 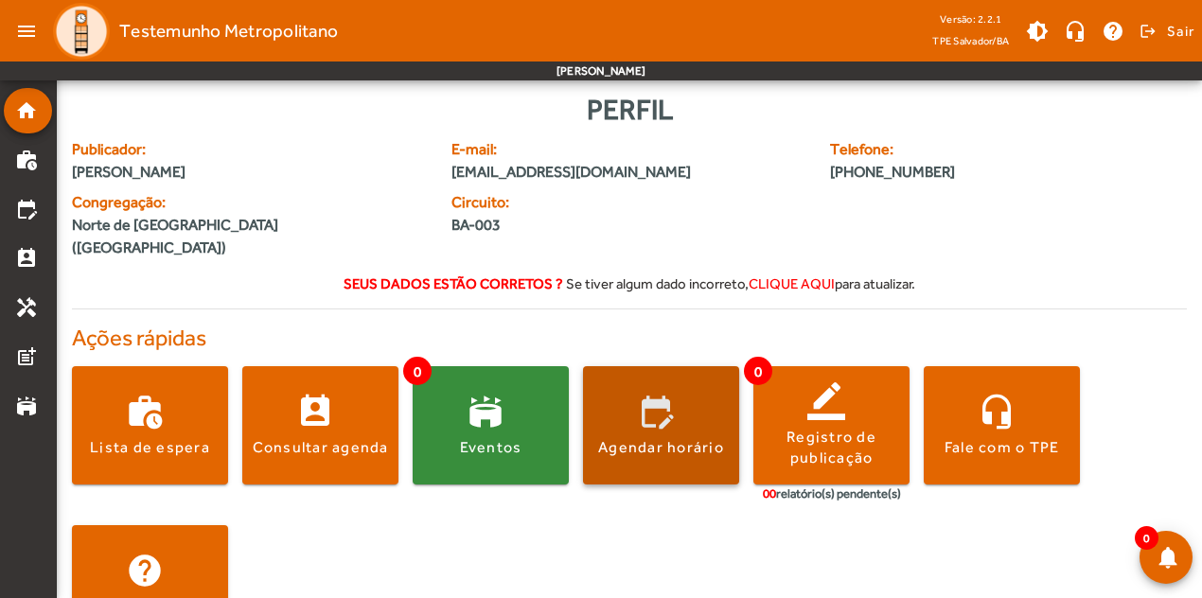 I want to click on mat-icon: handyman, so click(x=27, y=308).